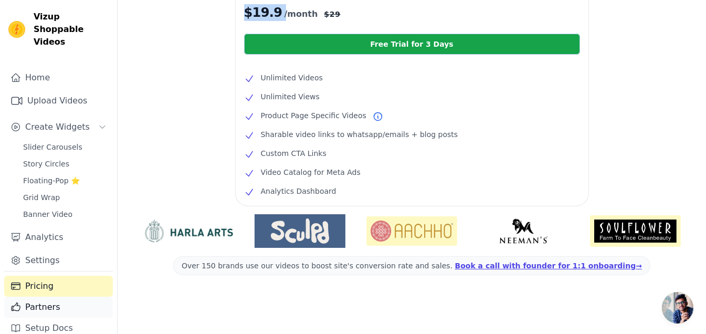 This screenshot has height=334, width=706. What do you see at coordinates (52, 147) in the screenshot?
I see `span: Slider Carousels` at bounding box center [52, 147].